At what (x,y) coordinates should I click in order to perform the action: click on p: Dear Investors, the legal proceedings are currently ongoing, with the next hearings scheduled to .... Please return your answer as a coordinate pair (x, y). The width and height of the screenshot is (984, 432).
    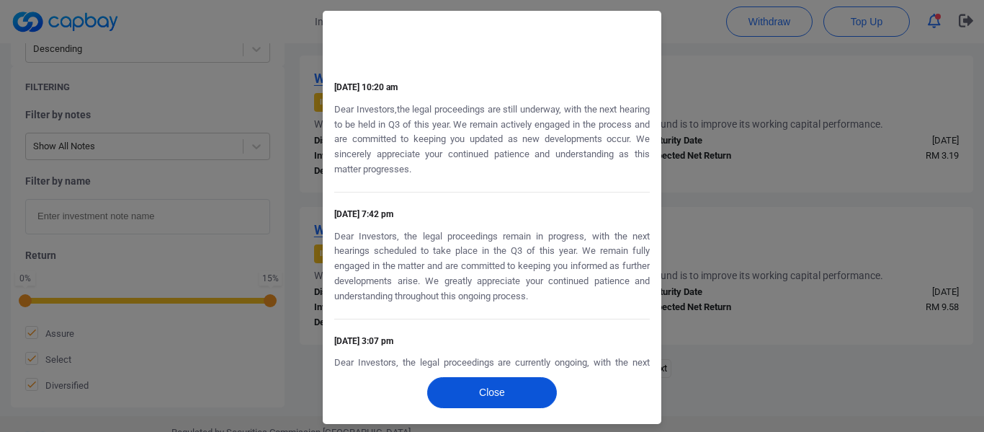
    Looking at the image, I should click on (492, 393).